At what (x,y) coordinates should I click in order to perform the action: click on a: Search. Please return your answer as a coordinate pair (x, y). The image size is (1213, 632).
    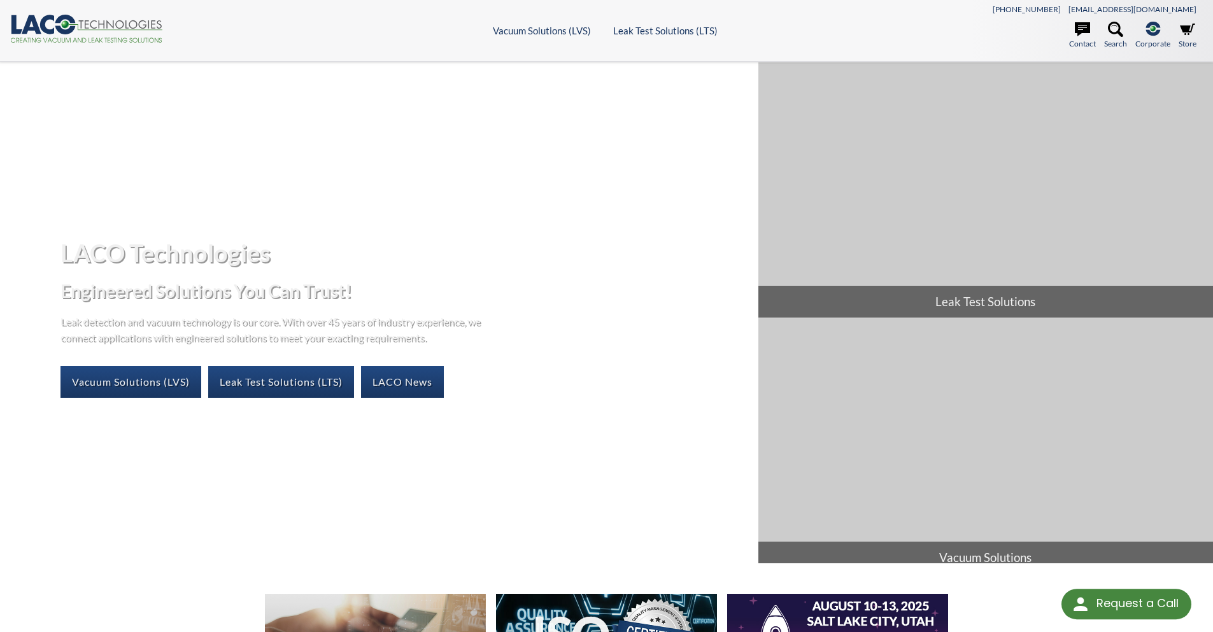
    Looking at the image, I should click on (1116, 36).